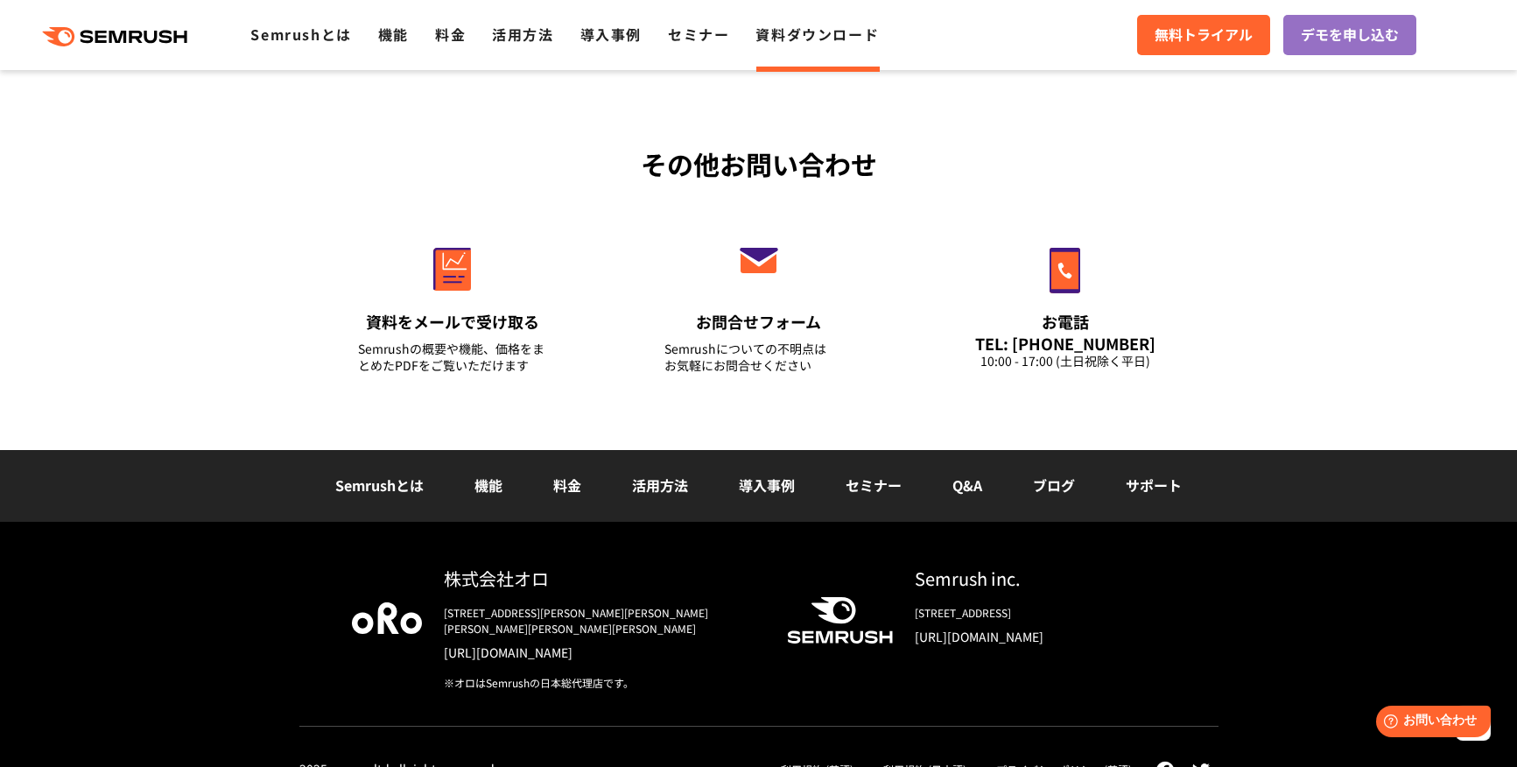 The image size is (1517, 767). What do you see at coordinates (967, 485) in the screenshot?
I see `a: Q&A` at bounding box center [967, 485].